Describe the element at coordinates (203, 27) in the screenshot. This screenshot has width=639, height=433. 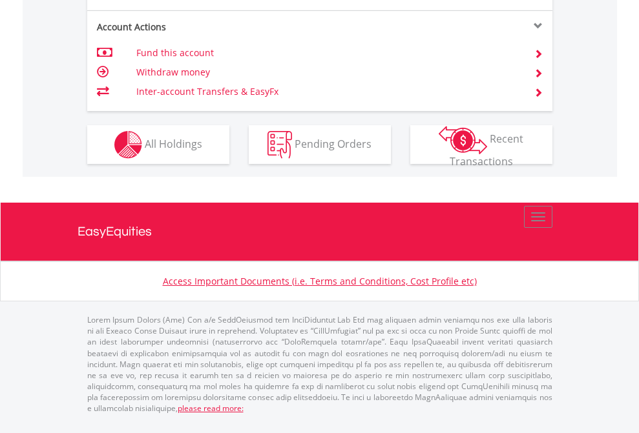
I see `div: Account Actions` at that location.